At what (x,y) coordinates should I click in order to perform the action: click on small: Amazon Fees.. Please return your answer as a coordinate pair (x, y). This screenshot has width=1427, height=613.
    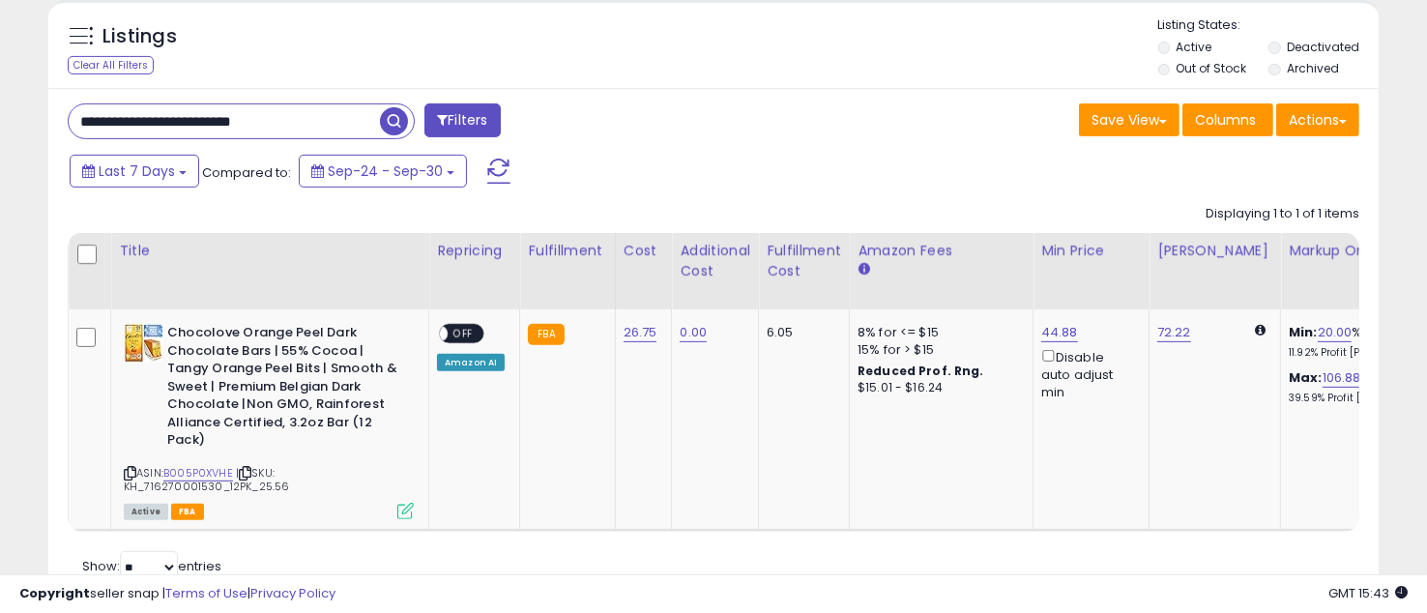
    Looking at the image, I should click on (863, 270).